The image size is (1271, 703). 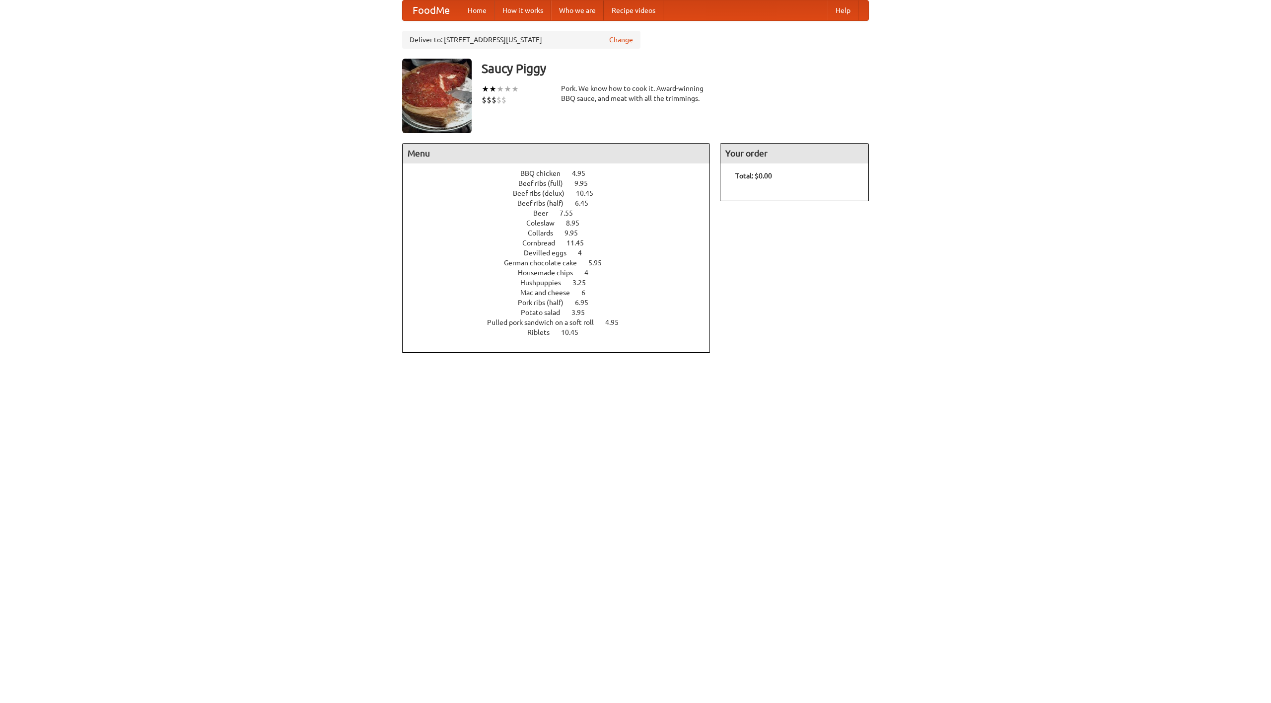 I want to click on span: Beef ribs (half), so click(x=545, y=203).